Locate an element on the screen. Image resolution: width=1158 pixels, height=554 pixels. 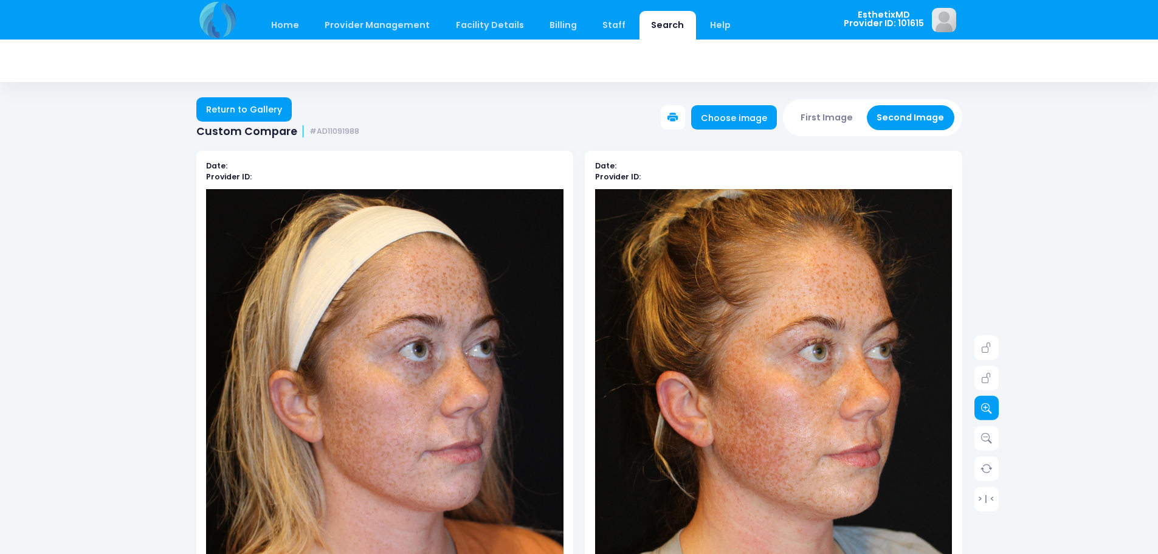
a: Facility Details is located at coordinates (489, 25).